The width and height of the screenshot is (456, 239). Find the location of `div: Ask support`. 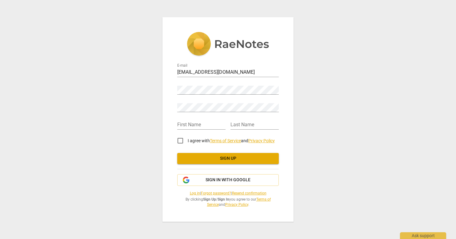

div: Ask support is located at coordinates (423, 236).